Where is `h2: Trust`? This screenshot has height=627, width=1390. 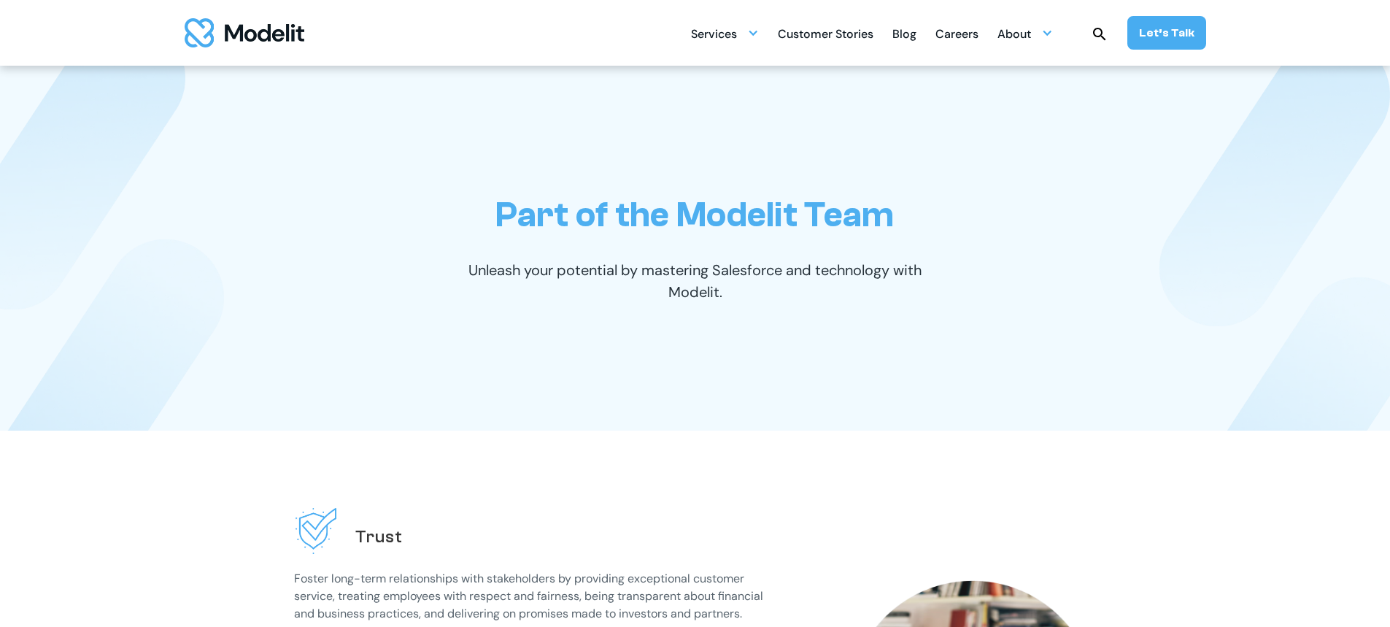 h2: Trust is located at coordinates (379, 536).